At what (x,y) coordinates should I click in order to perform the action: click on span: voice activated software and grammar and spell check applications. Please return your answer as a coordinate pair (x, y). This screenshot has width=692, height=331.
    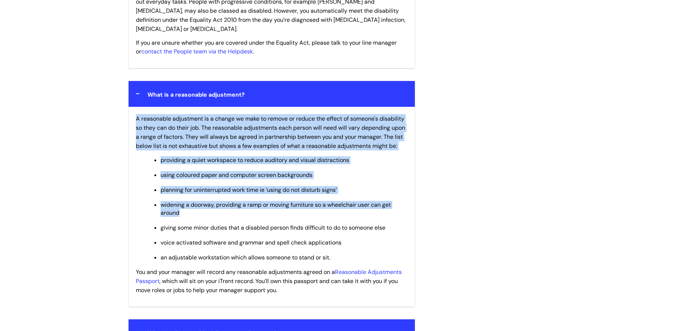
    Looking at the image, I should click on (251, 242).